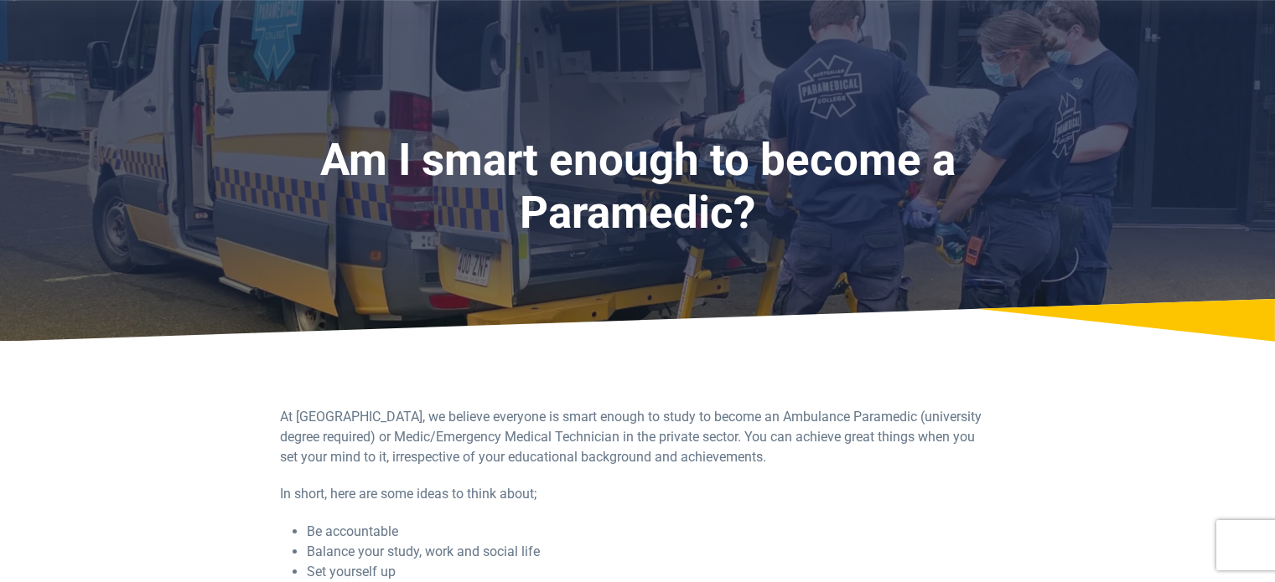 Image resolution: width=1275 pixels, height=582 pixels. What do you see at coordinates (637, 494) in the screenshot?
I see `p: In short, here are some ideas to think about;` at bounding box center [637, 494].